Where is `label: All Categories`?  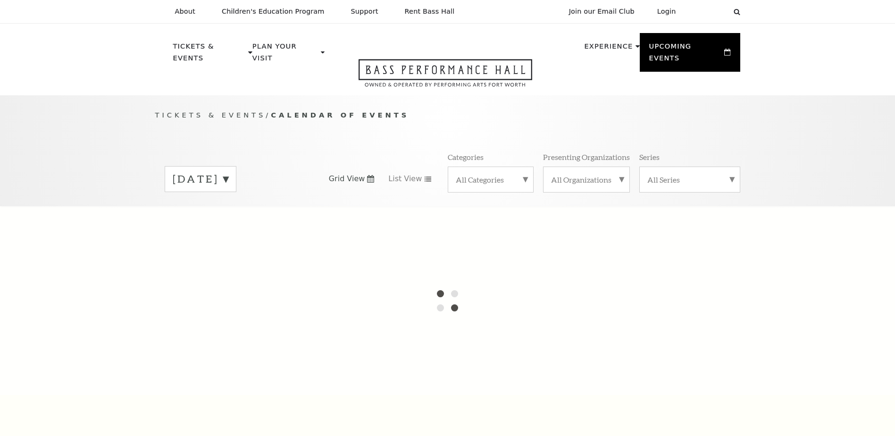 label: All Categories is located at coordinates (491, 179).